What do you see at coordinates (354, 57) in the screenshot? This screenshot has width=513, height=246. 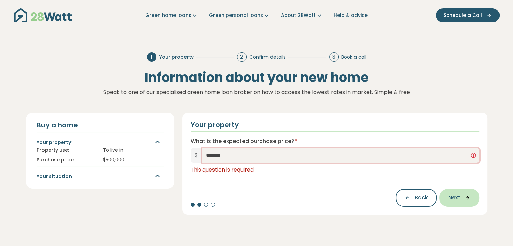 I see `span: Book a call` at bounding box center [354, 57].